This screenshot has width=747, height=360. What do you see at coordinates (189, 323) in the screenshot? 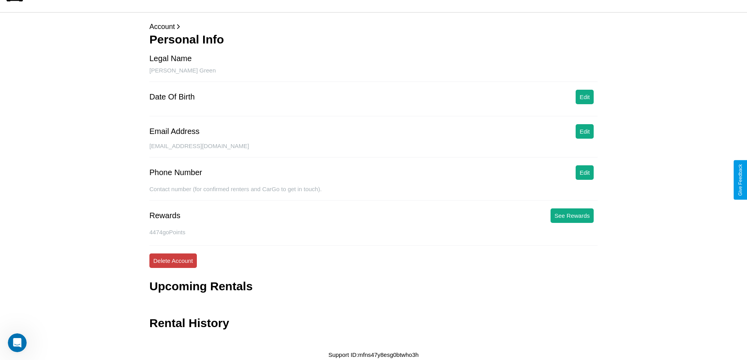
I see `h3: Rental History` at bounding box center [189, 323].